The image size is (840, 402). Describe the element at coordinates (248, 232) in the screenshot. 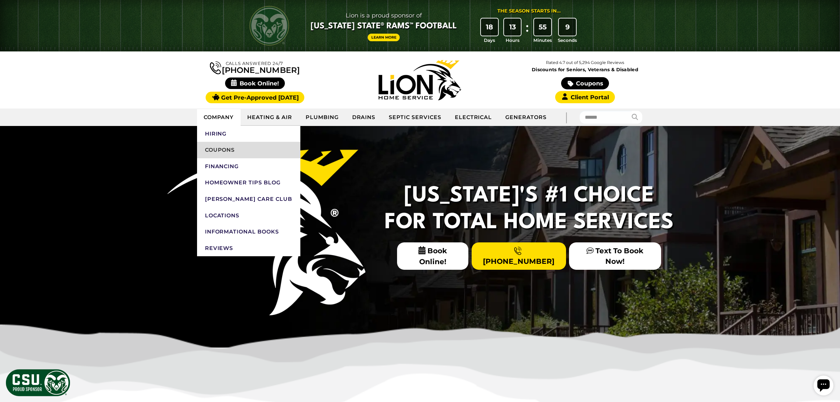

I see `a: Informational Books` at that location.